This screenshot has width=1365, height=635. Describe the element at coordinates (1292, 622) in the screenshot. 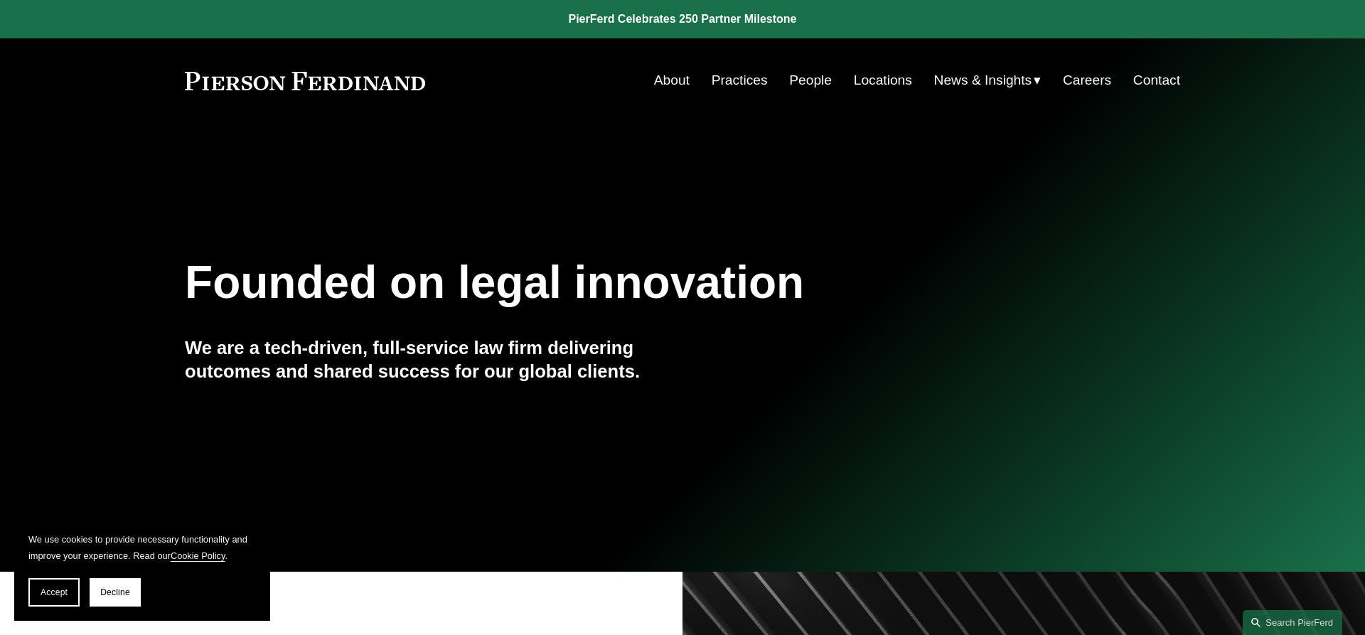

I see `a: Search this site` at that location.